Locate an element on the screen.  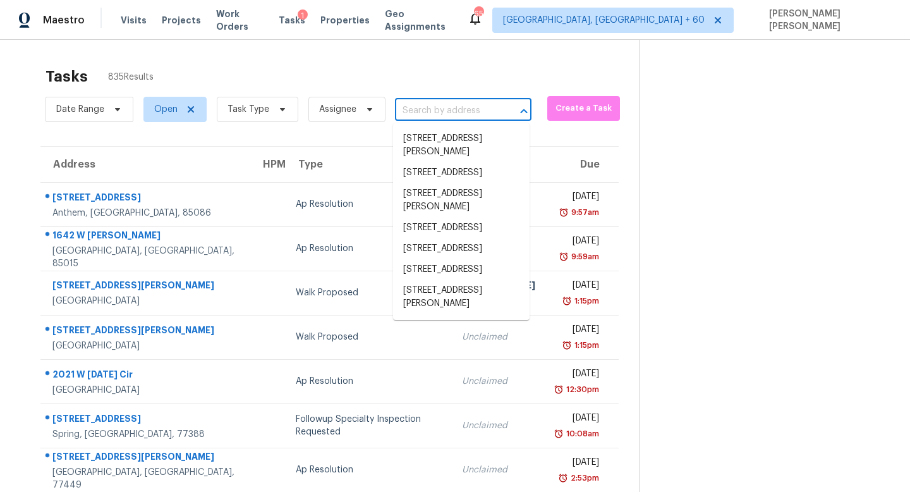
span: Work Orders is located at coordinates (239, 20).